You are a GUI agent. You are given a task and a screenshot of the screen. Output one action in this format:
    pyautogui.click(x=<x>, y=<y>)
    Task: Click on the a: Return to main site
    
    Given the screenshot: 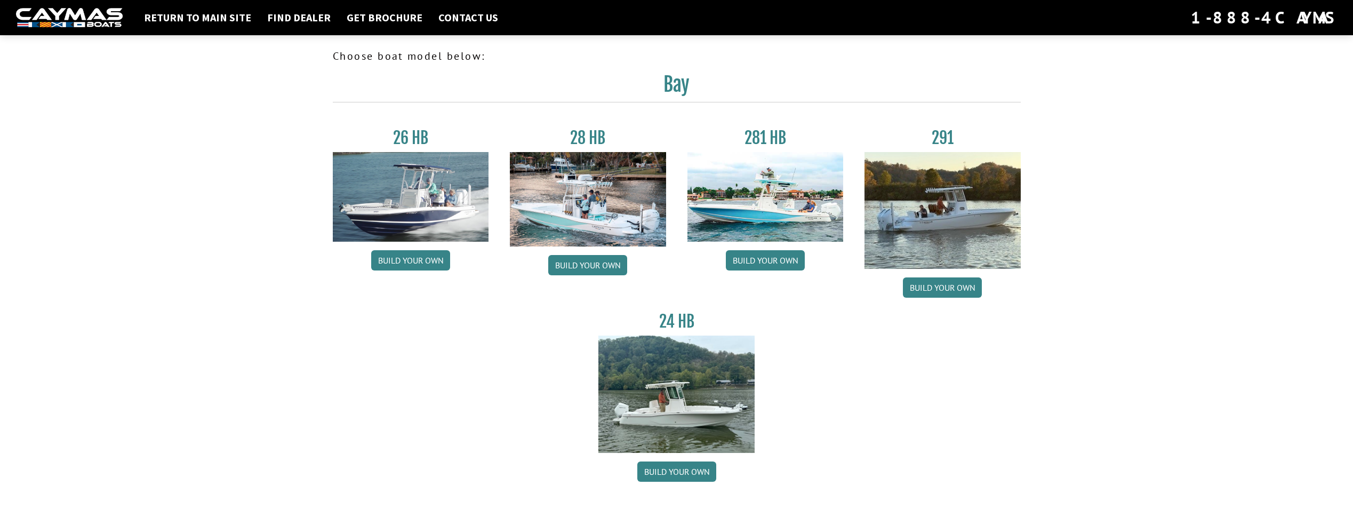 What is the action you would take?
    pyautogui.click(x=197, y=18)
    